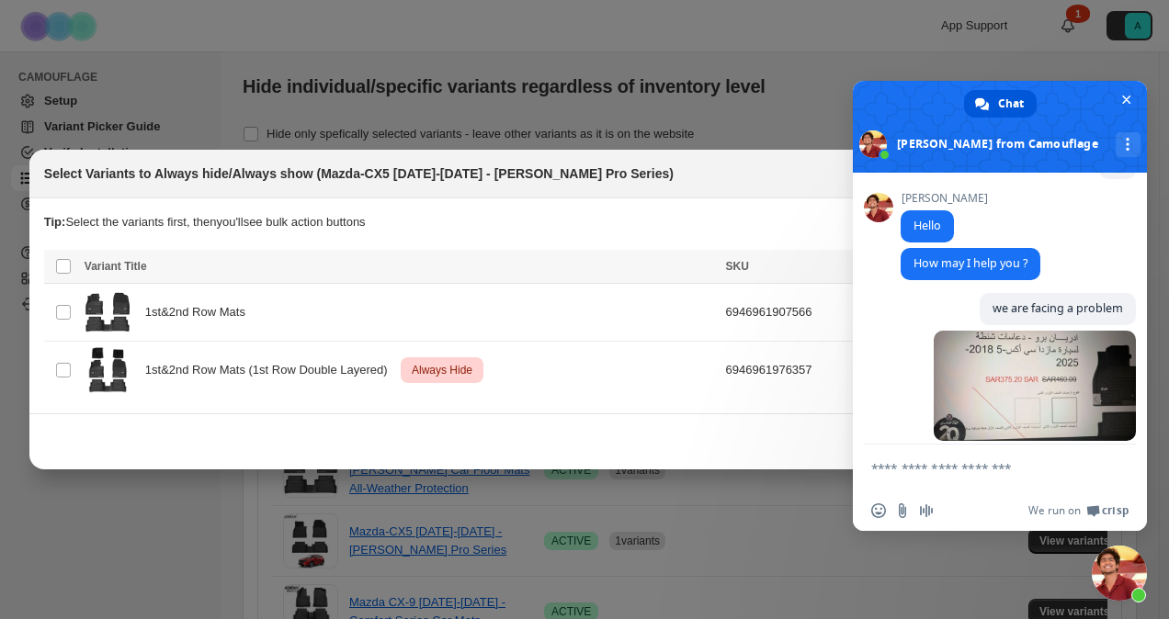 The height and width of the screenshot is (619, 1169). Describe the element at coordinates (1011, 104) in the screenshot. I see `span: Chat` at that location.